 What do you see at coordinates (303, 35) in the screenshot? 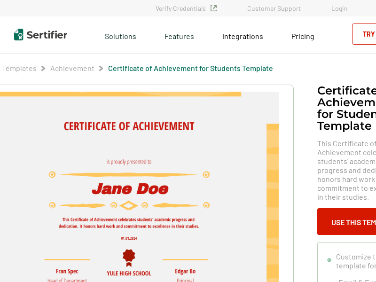
I see `a: Pricing` at bounding box center [303, 35].